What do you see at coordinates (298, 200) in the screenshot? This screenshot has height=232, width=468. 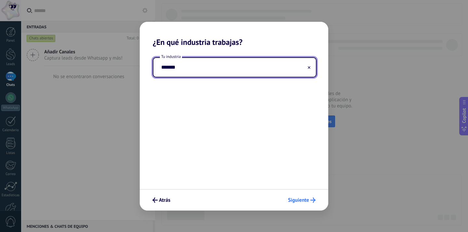 I see `span: Siguiente` at bounding box center [298, 200].